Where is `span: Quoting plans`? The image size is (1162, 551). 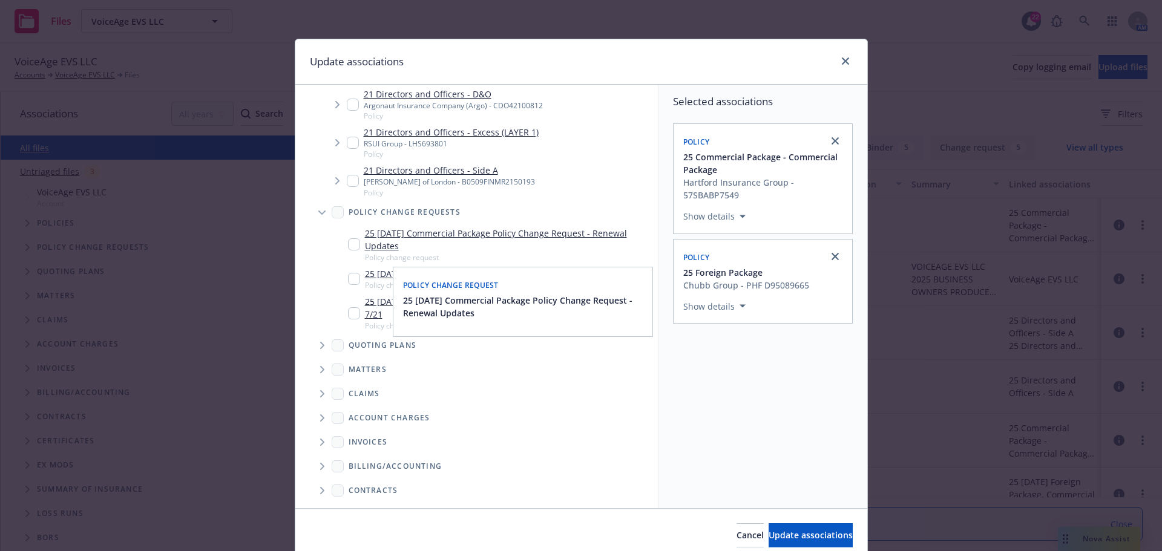
span: Quoting plans is located at coordinates (383, 346).